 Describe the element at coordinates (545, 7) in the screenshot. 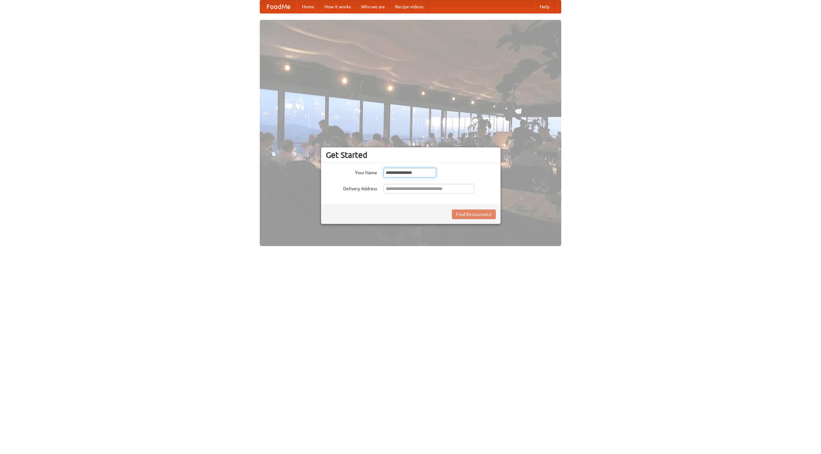

I see `a: Help` at that location.